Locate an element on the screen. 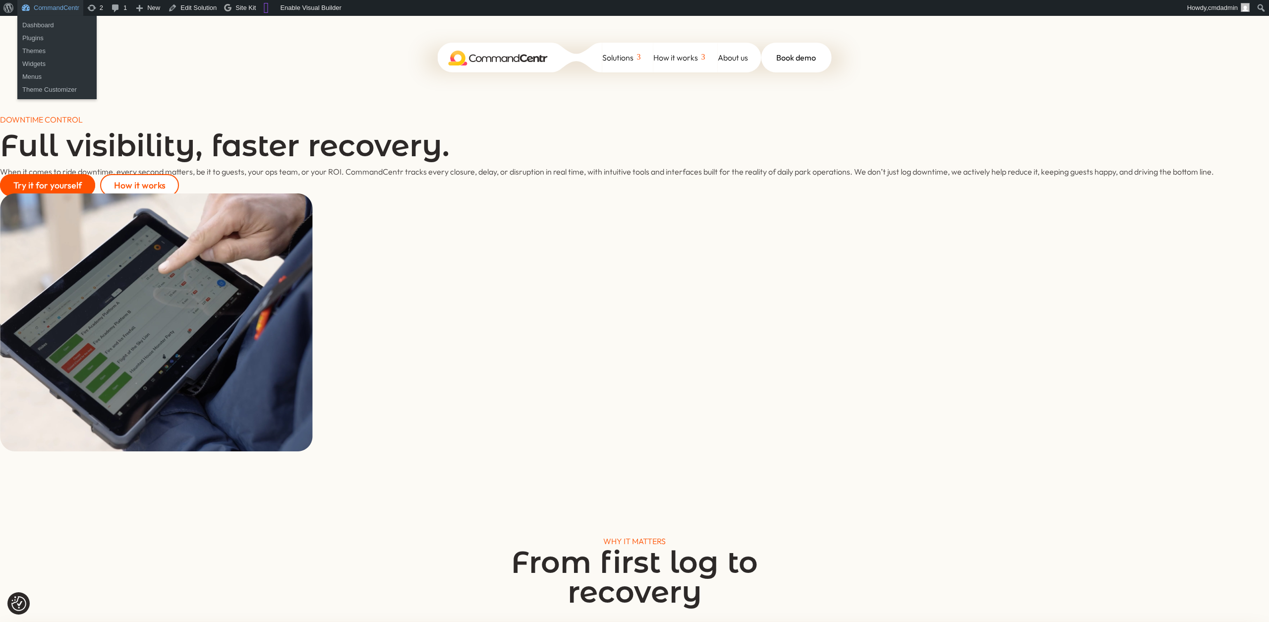 This screenshot has height=622, width=1269. a: Plugins is located at coordinates (57, 38).